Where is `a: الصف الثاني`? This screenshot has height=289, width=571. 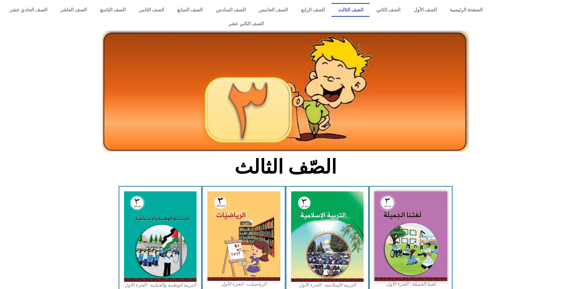 a: الصف الثاني is located at coordinates (388, 10).